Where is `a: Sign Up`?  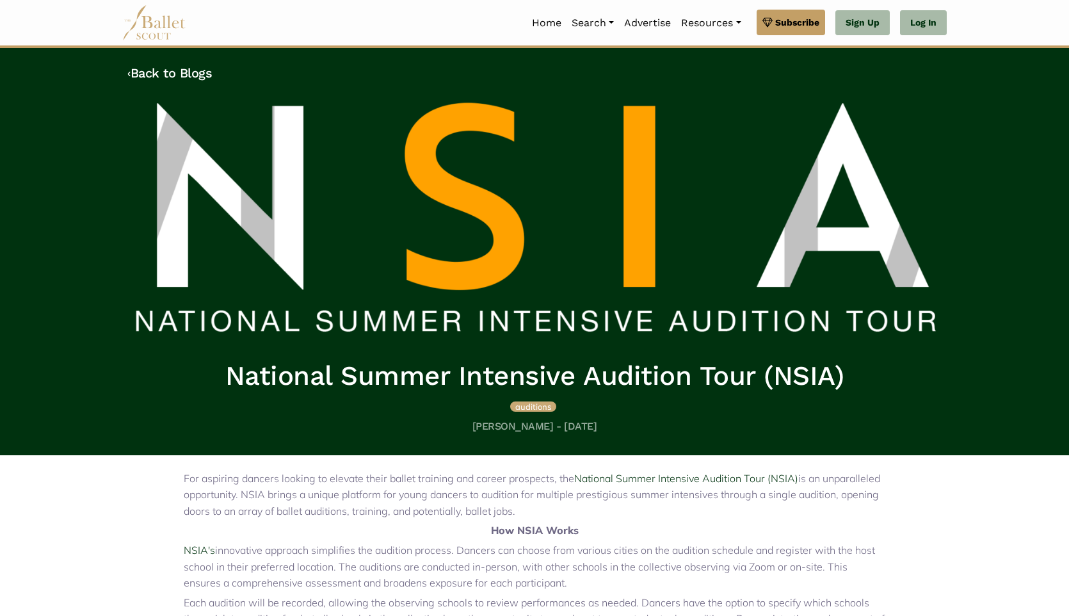
a: Sign Up is located at coordinates (862, 23).